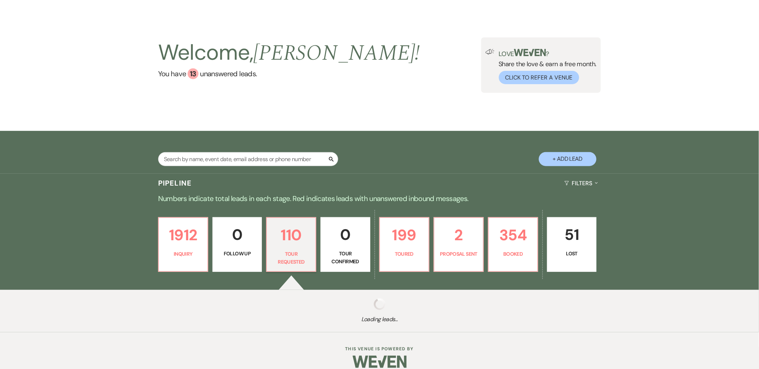 This screenshot has width=759, height=369. Describe the element at coordinates (458, 254) in the screenshot. I see `p: Proposal Sent` at that location.